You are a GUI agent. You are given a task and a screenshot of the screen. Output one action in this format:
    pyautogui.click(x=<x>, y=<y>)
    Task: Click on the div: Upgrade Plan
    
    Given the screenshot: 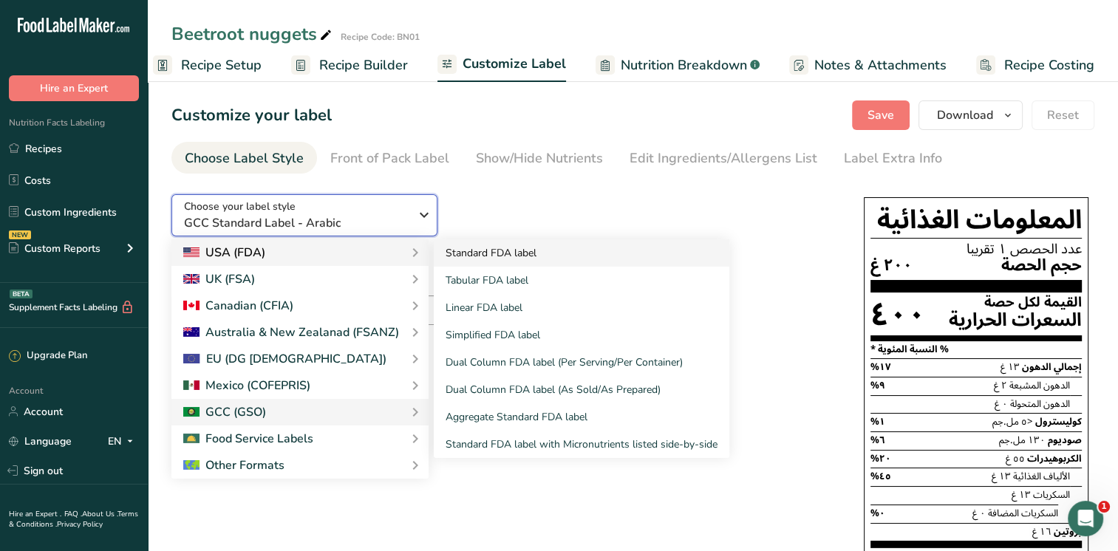 What is the action you would take?
    pyautogui.click(x=48, y=356)
    